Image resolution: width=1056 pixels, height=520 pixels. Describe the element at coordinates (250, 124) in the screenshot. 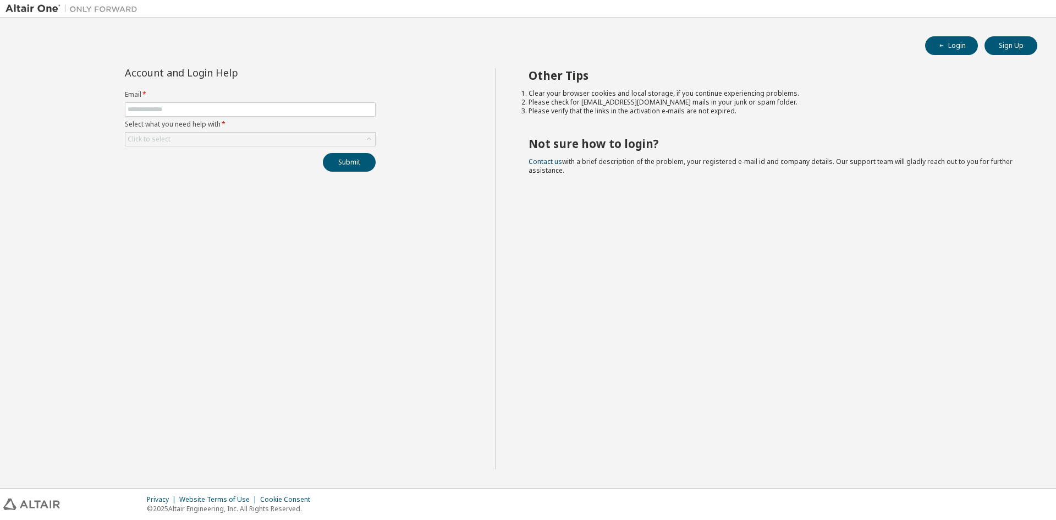

I see `label: Select what you need help with` at that location.